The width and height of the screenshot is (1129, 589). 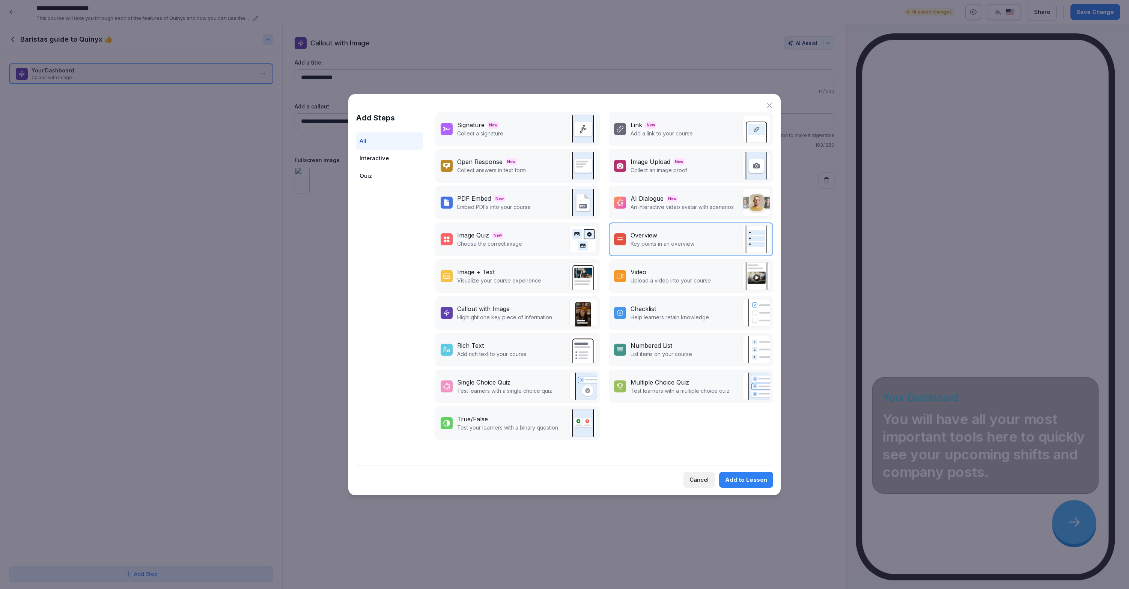 What do you see at coordinates (680, 391) in the screenshot?
I see `p: Test learners with a multiple choice quiz` at bounding box center [680, 391].